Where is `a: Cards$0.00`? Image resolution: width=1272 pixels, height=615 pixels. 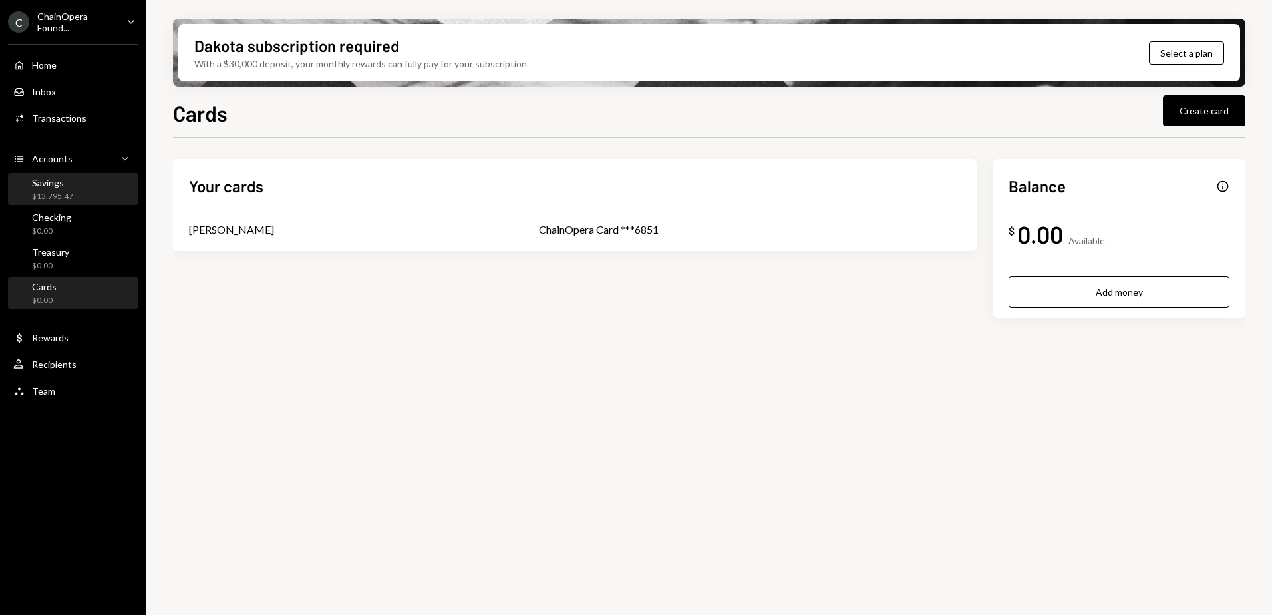 a: Cards$0.00 is located at coordinates (73, 293).